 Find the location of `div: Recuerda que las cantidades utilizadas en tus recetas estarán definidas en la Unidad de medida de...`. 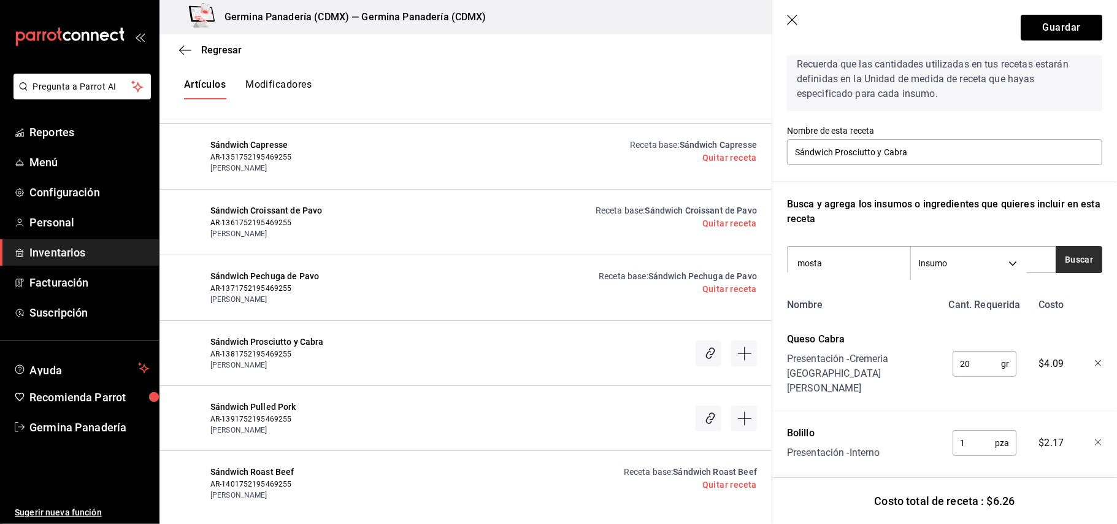

div: Recuerda que las cantidades utilizadas en tus recetas estarán definidas en la Unidad de medida de... is located at coordinates (945, 79).